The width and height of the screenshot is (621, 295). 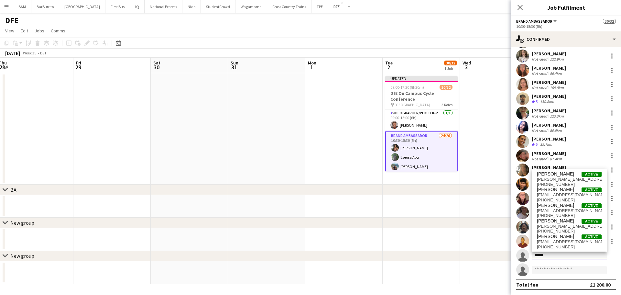 What do you see at coordinates (570, 242) in the screenshot?
I see `span: kehume@hotmail.com` at bounding box center [570, 242].